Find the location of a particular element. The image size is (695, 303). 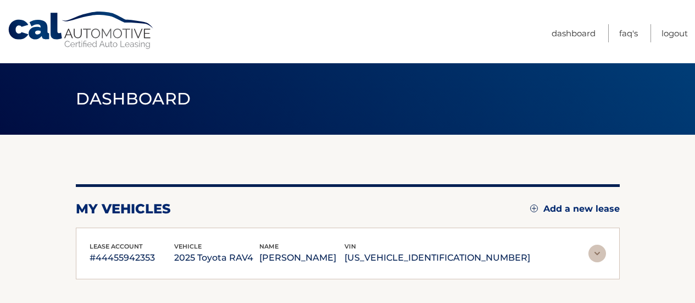

span: Dashboard is located at coordinates (134, 98).